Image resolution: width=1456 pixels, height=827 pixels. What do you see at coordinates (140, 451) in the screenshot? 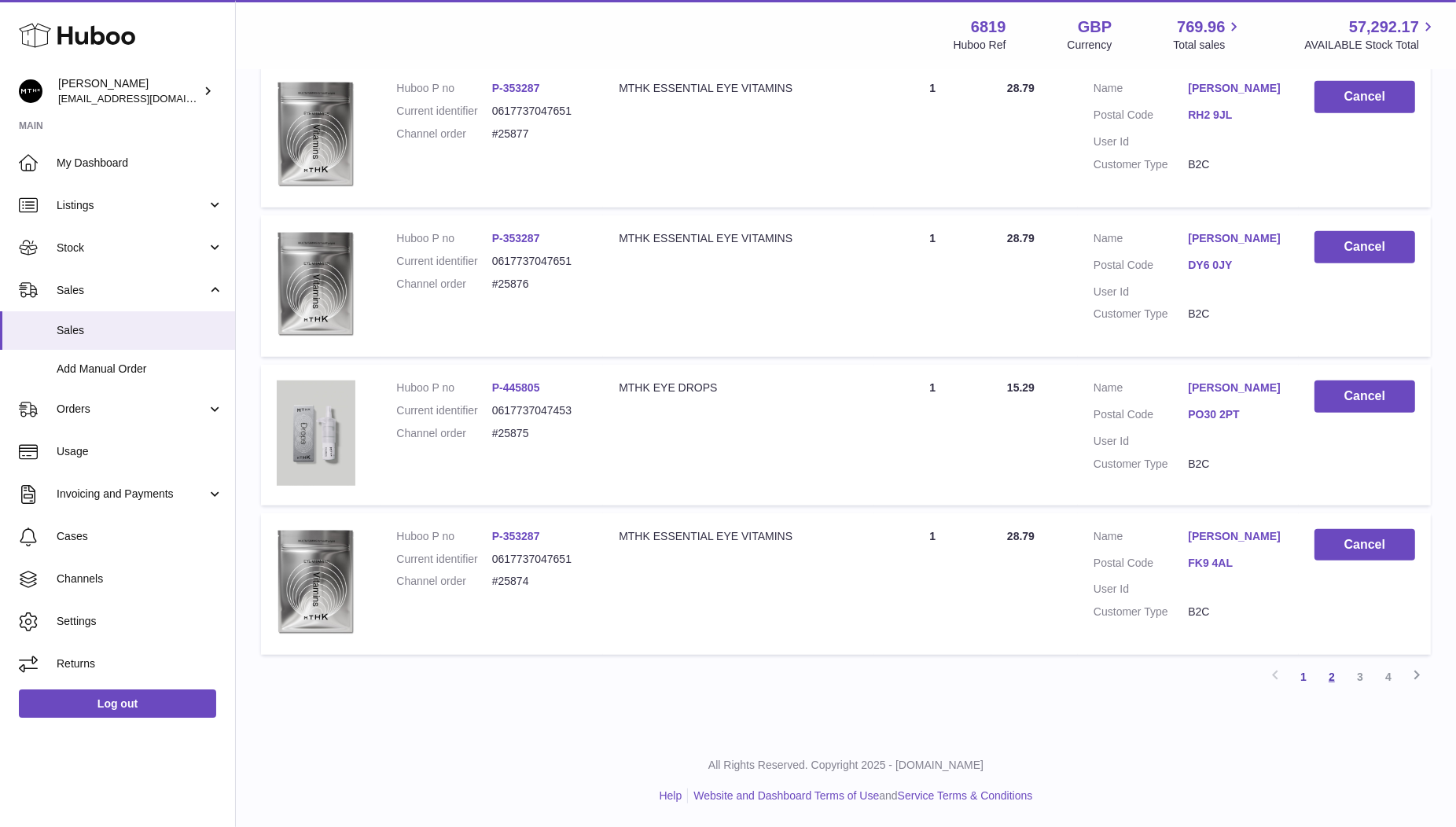
I see `span: Usage` at bounding box center [140, 451].